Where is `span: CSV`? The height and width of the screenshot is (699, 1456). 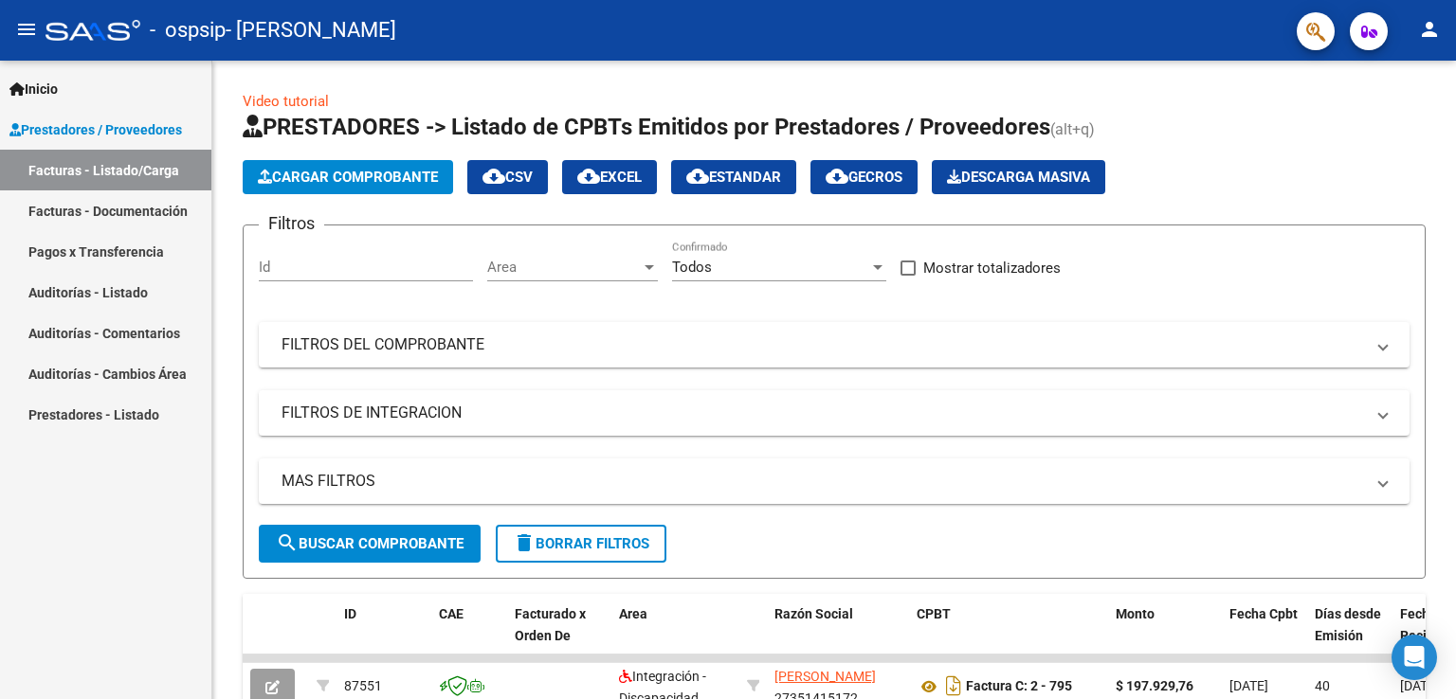 span: CSV is located at coordinates (507, 177).